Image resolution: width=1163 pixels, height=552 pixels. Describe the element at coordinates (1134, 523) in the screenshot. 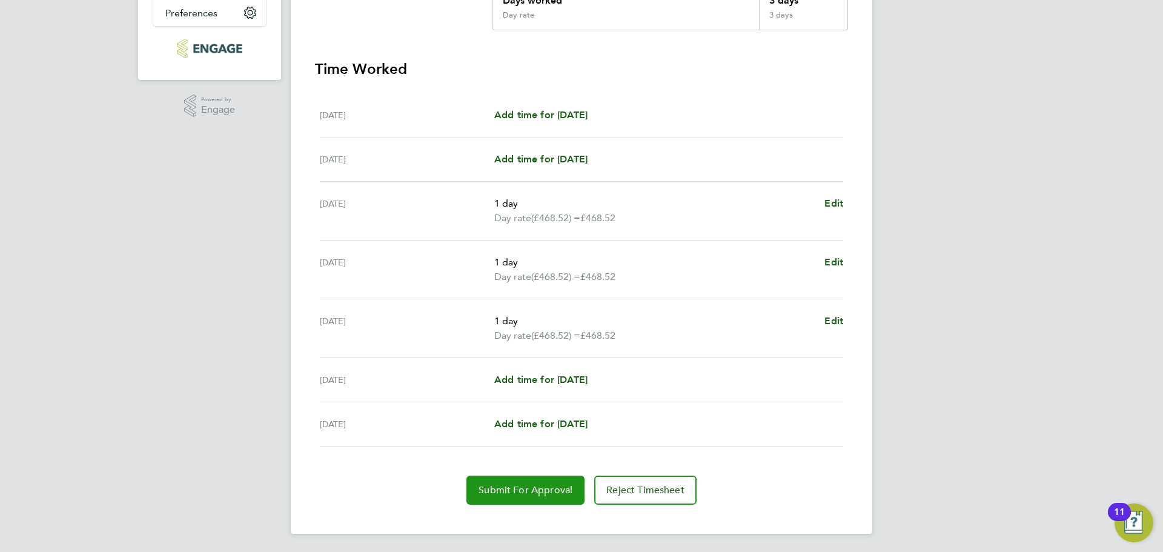

I see `button: Open Resource Center, 11 new notifications` at that location.